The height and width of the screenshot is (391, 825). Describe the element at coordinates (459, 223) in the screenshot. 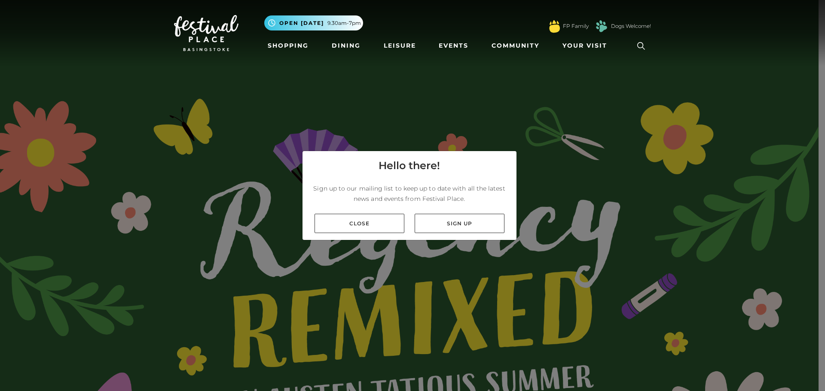

I see `a: Sign up` at that location.